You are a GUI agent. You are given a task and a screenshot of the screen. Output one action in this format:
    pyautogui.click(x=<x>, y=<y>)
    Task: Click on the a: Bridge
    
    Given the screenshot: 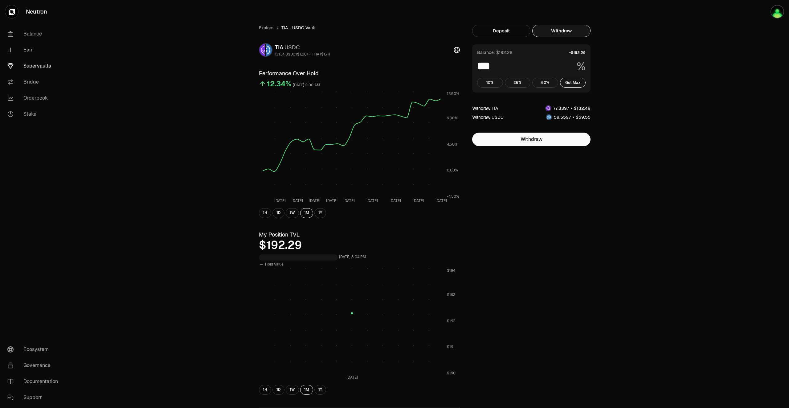 What is the action you would take?
    pyautogui.click(x=35, y=82)
    